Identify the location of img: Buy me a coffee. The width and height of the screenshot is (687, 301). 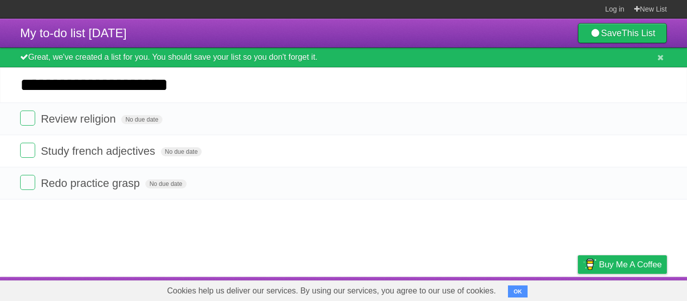
(590, 265).